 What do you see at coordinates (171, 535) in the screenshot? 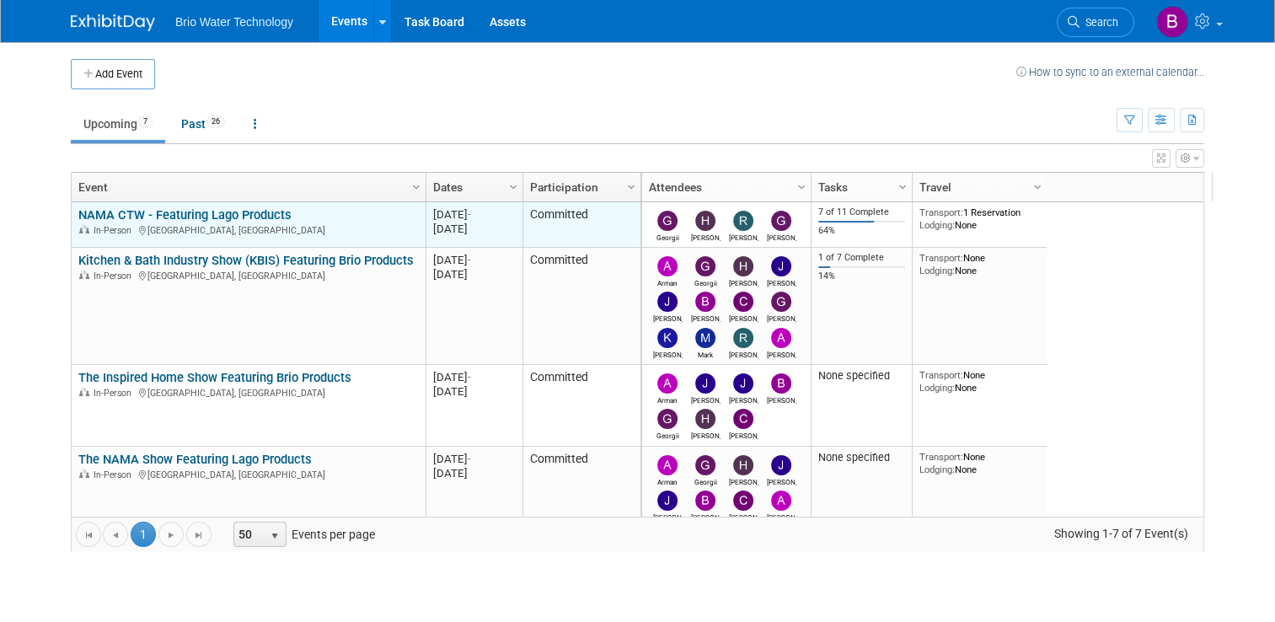
I see `span: Go to the next page` at bounding box center [171, 535].